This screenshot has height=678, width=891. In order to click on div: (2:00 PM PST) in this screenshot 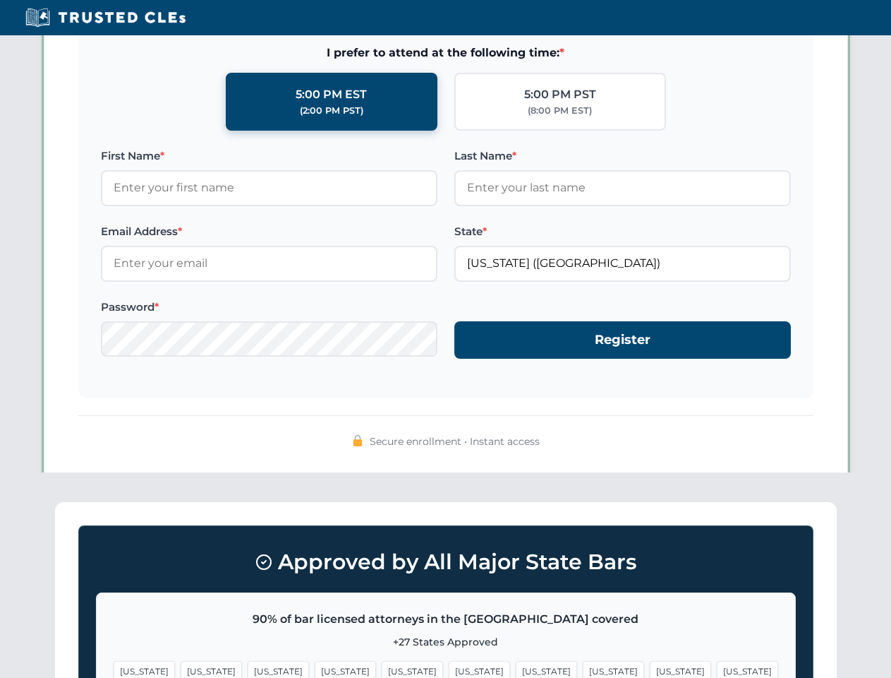, I will do `click(332, 111)`.